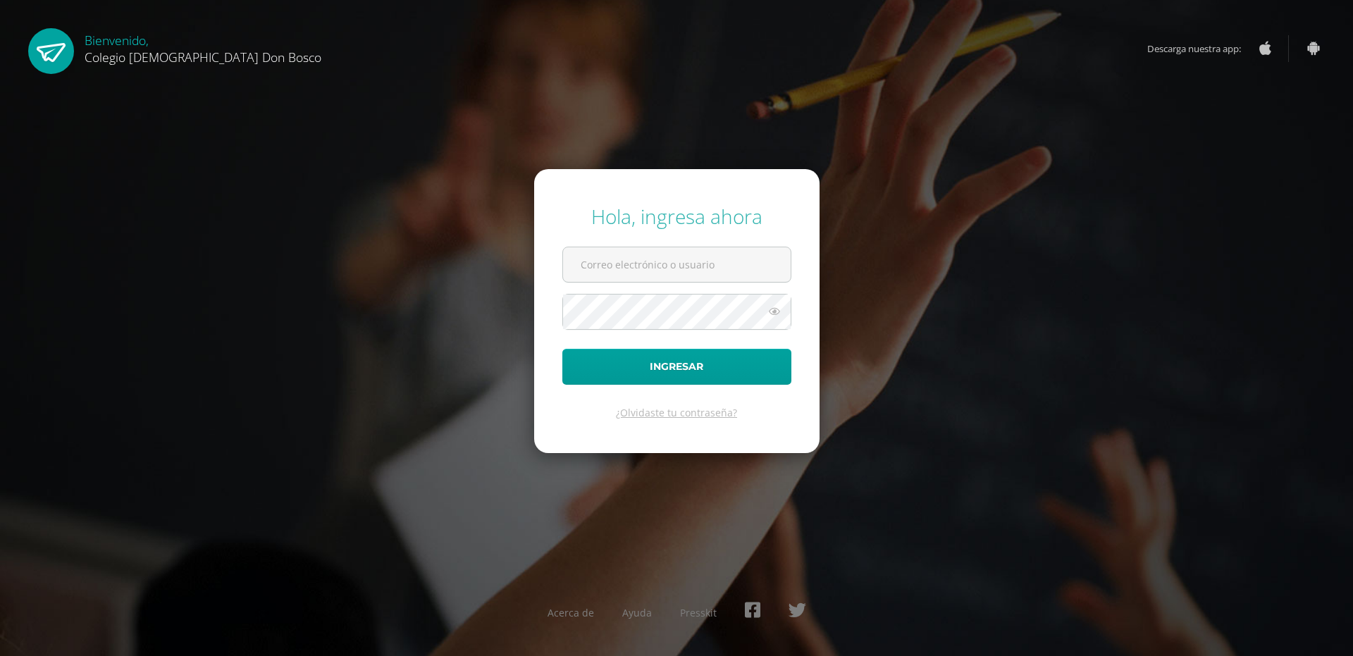 The width and height of the screenshot is (1353, 656). I want to click on div: Hola, ingresa ahora, so click(677, 216).